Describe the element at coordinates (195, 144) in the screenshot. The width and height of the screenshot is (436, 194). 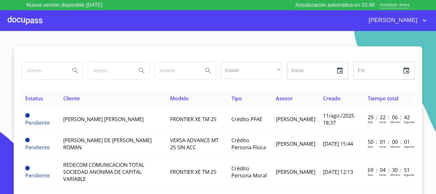
I see `span: VERSA ADVANCE MT 25 SIN ACC` at that location.